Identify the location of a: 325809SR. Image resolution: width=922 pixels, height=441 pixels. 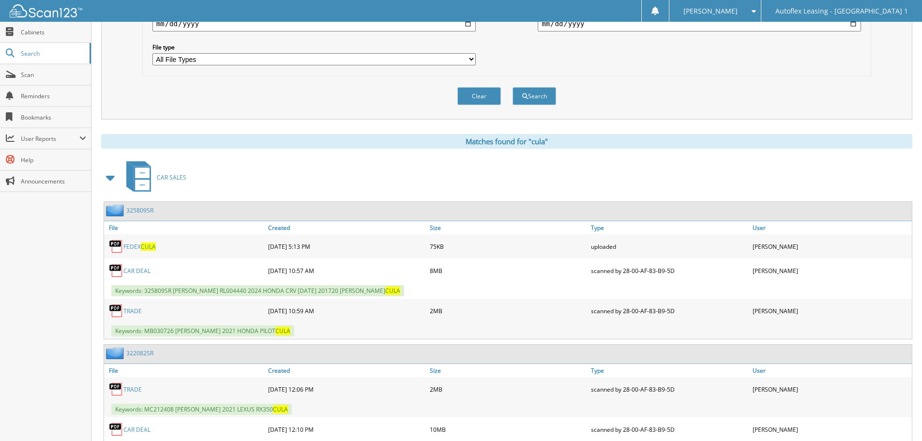
(140, 210).